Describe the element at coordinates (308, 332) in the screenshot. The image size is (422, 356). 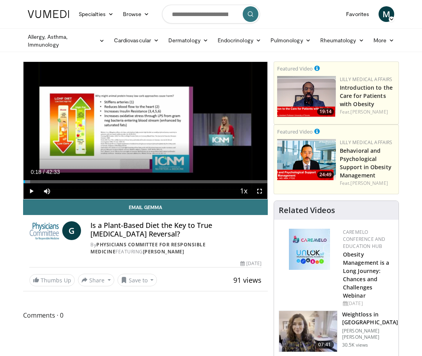
I see `img: 9983fed1-7565-45be-8934-aef1103ce6e2.150x105_q85_crop-smart_upscale.jpg` at that location.